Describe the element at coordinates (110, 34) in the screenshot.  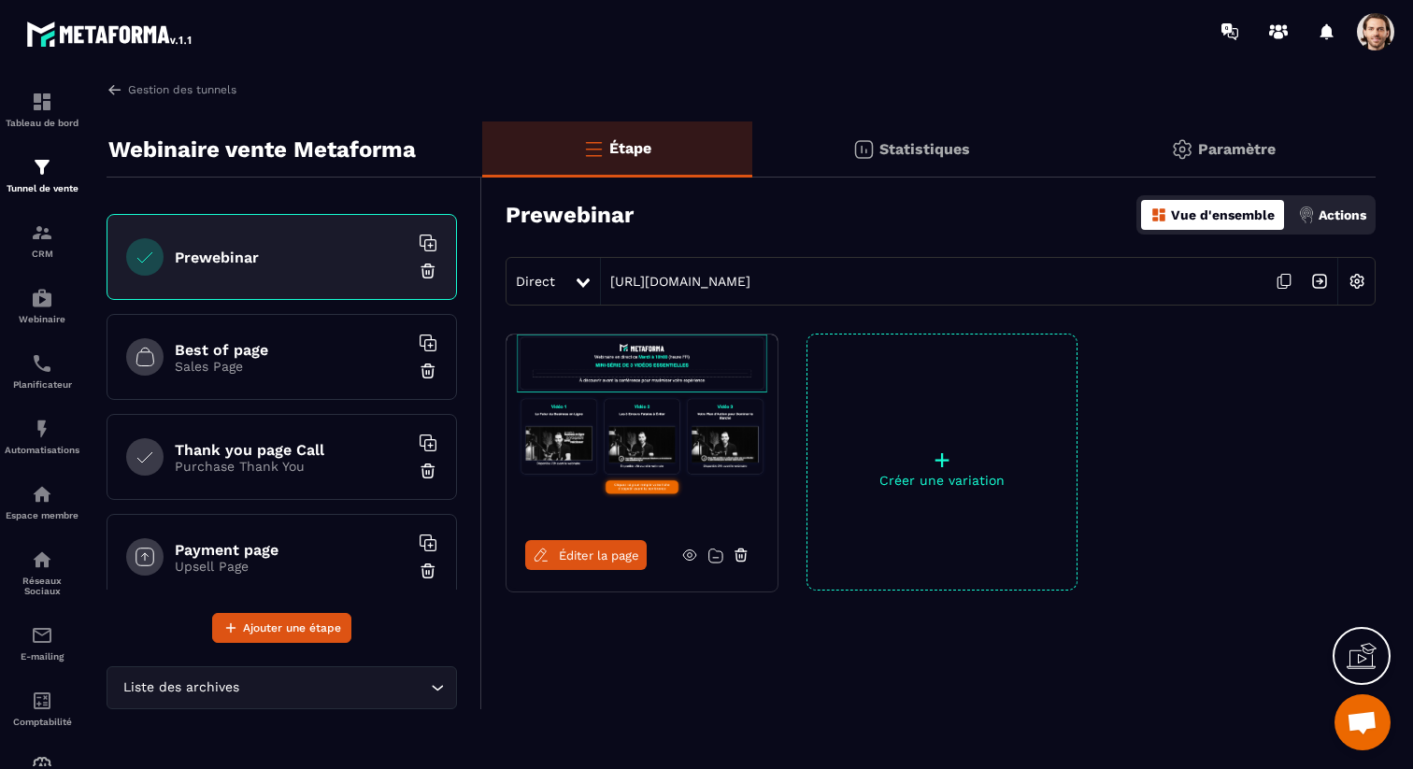
I see `img: logo` at that location.